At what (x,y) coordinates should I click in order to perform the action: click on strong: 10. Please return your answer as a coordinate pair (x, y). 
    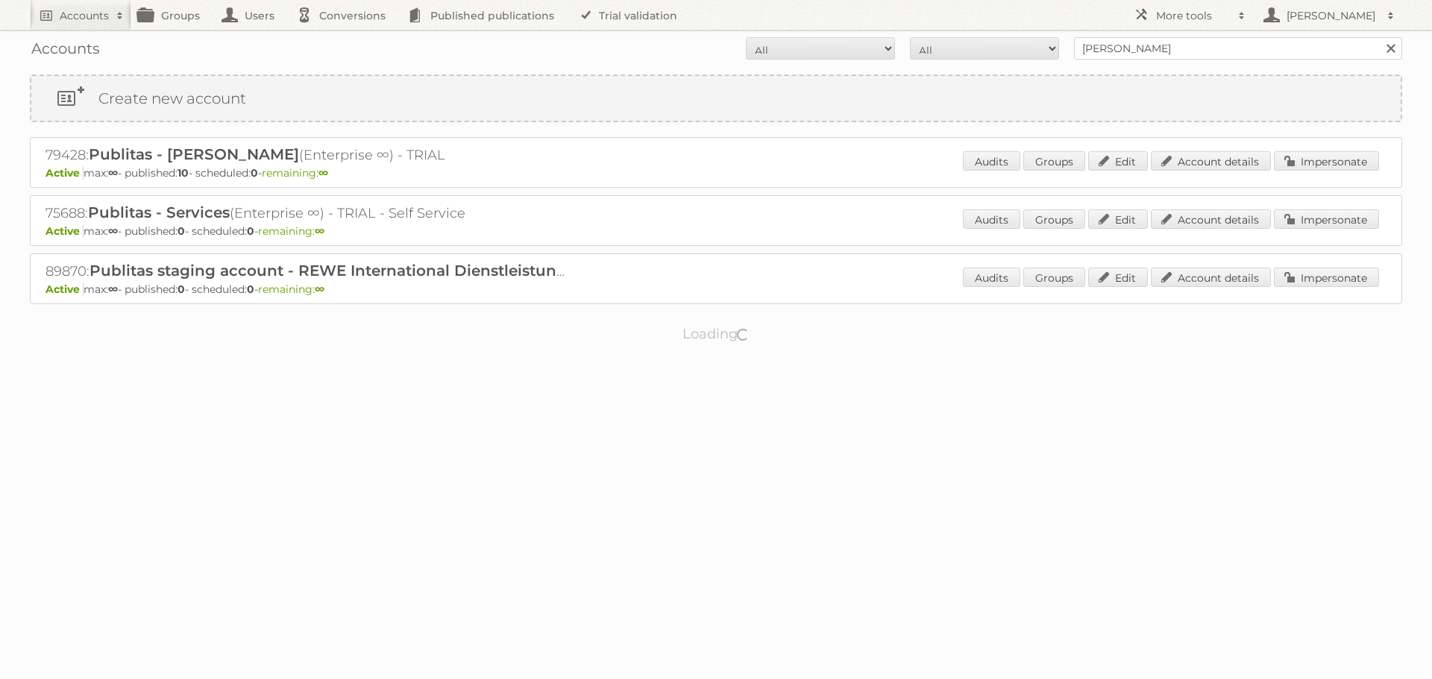
    Looking at the image, I should click on (183, 173).